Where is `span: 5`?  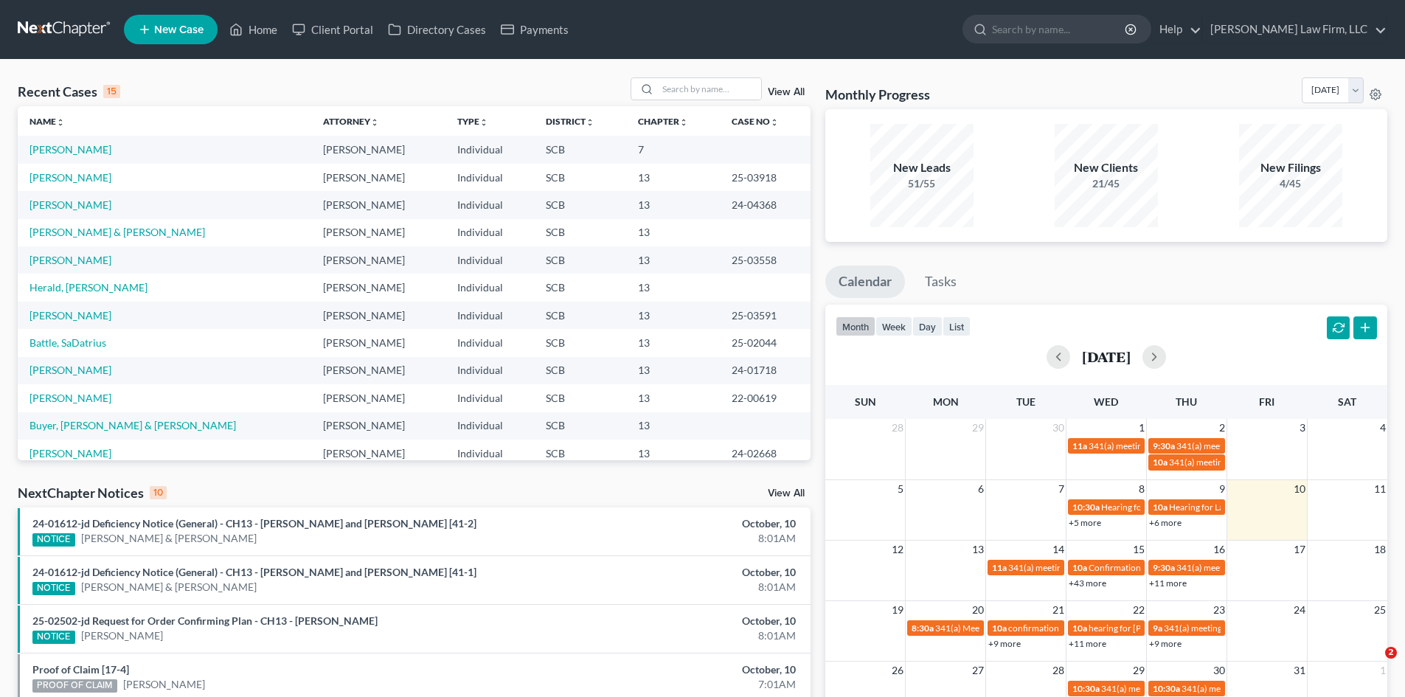
span: 5 is located at coordinates (900, 489).